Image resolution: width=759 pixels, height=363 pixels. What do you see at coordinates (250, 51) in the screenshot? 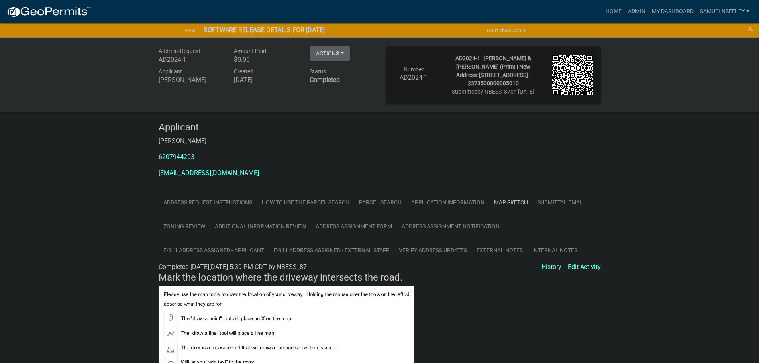
I see `span: Amount Paid` at bounding box center [250, 51].